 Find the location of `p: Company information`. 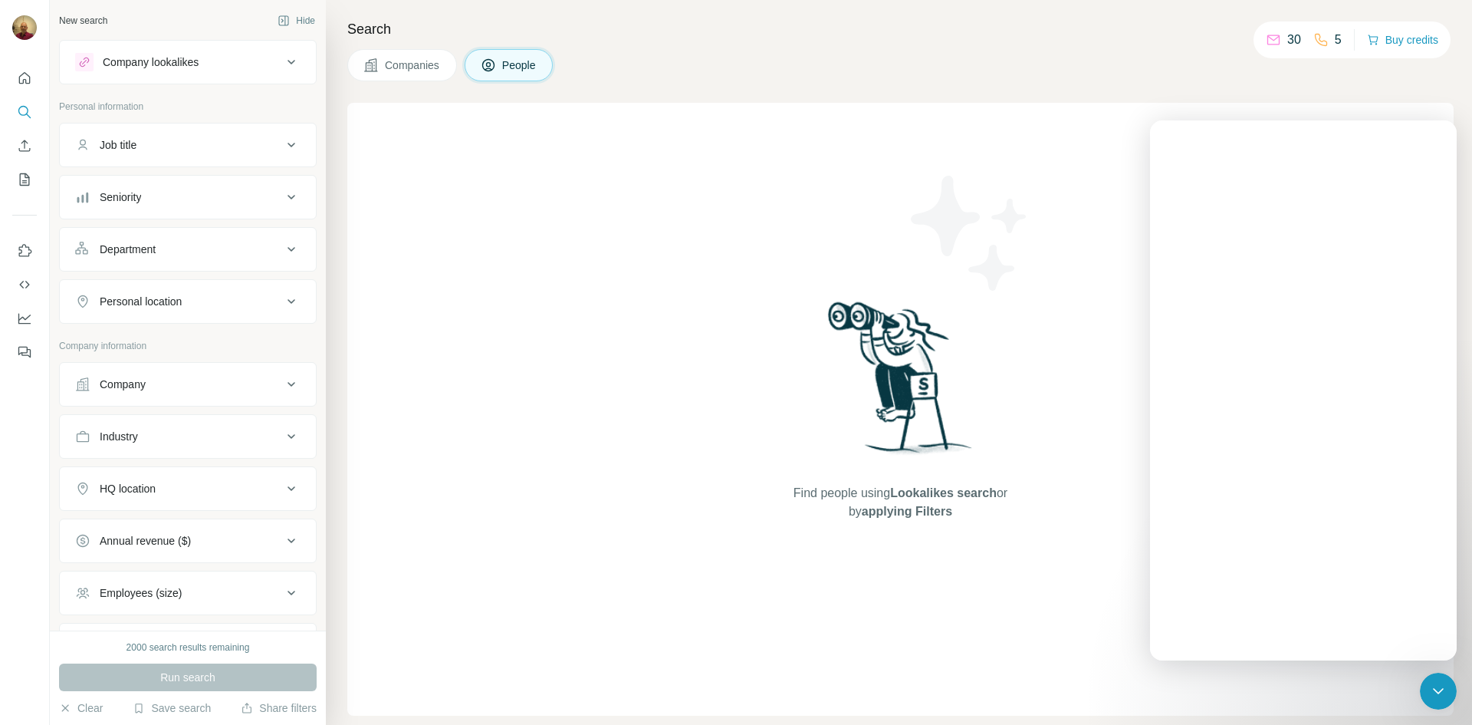

p: Company information is located at coordinates (188, 346).